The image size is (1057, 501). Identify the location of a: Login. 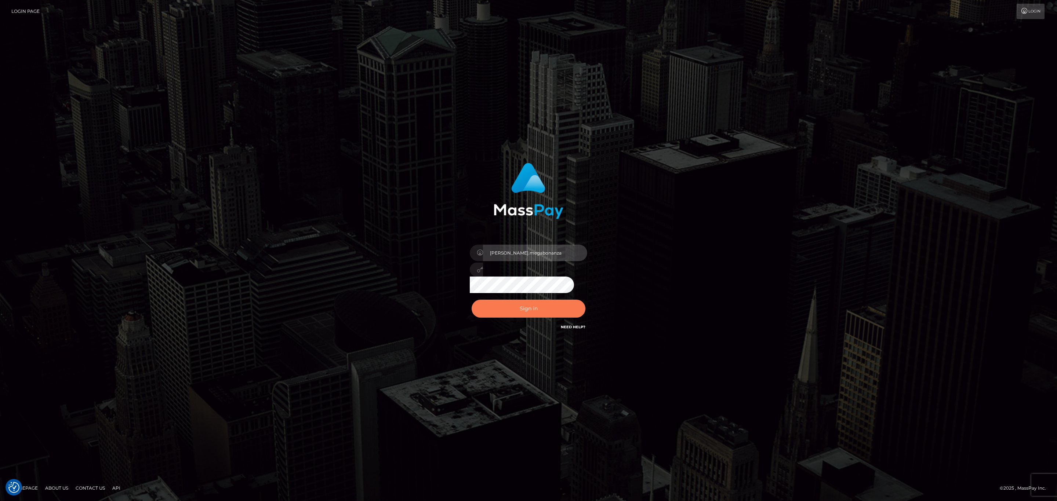
(1030, 11).